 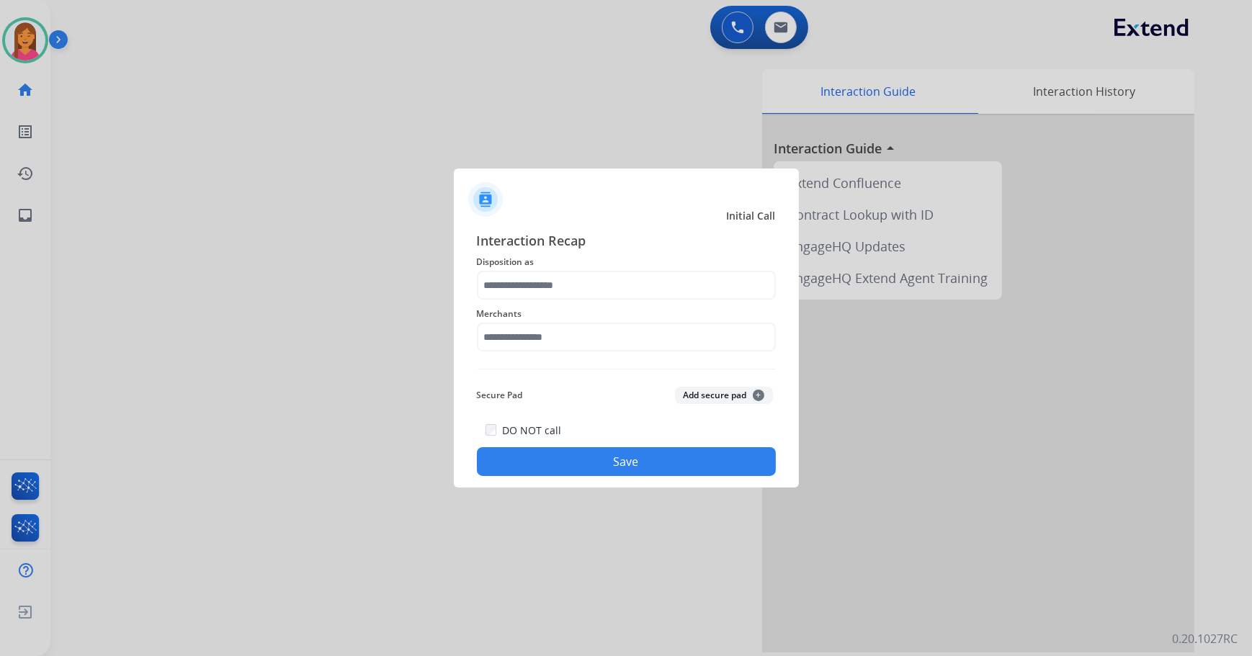 I want to click on img: contact-recap-line.svg, so click(x=626, y=369).